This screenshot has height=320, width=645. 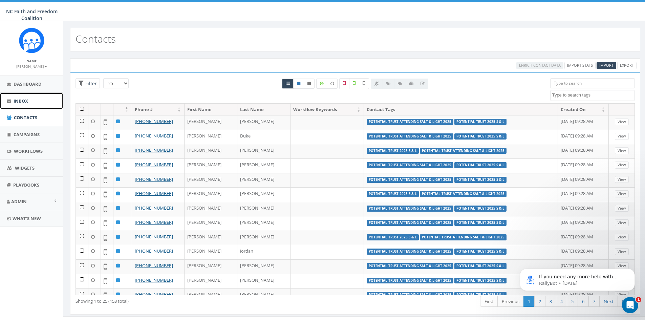 I want to click on span: CSV files only, so click(x=607, y=65).